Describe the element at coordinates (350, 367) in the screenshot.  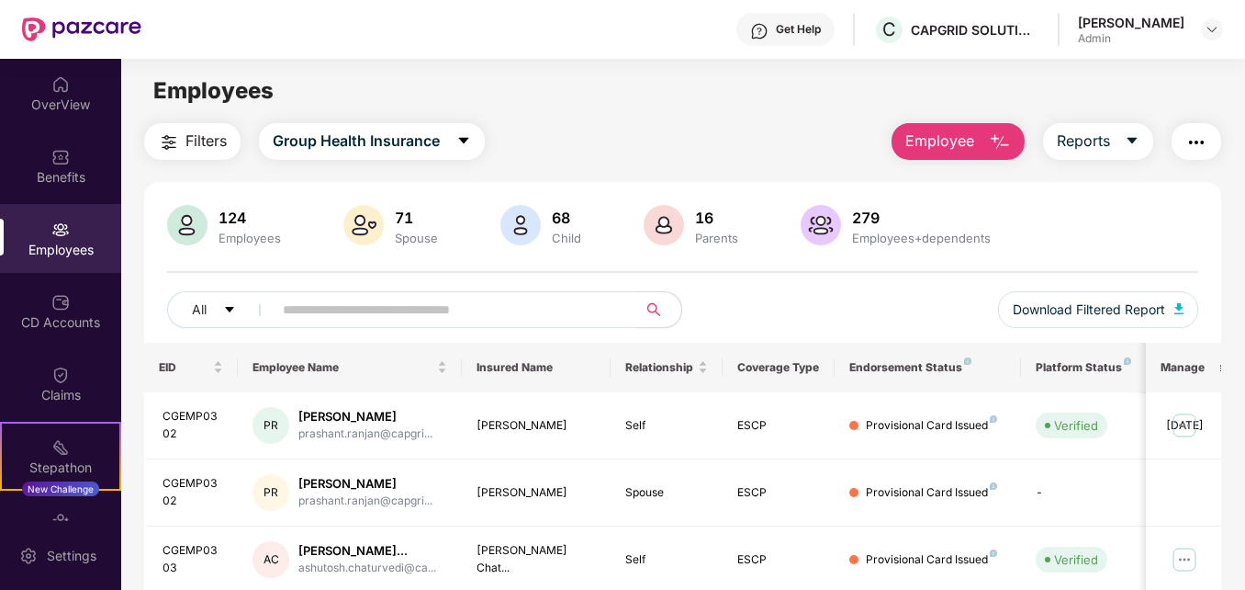
I see `th: Employee Name` at that location.